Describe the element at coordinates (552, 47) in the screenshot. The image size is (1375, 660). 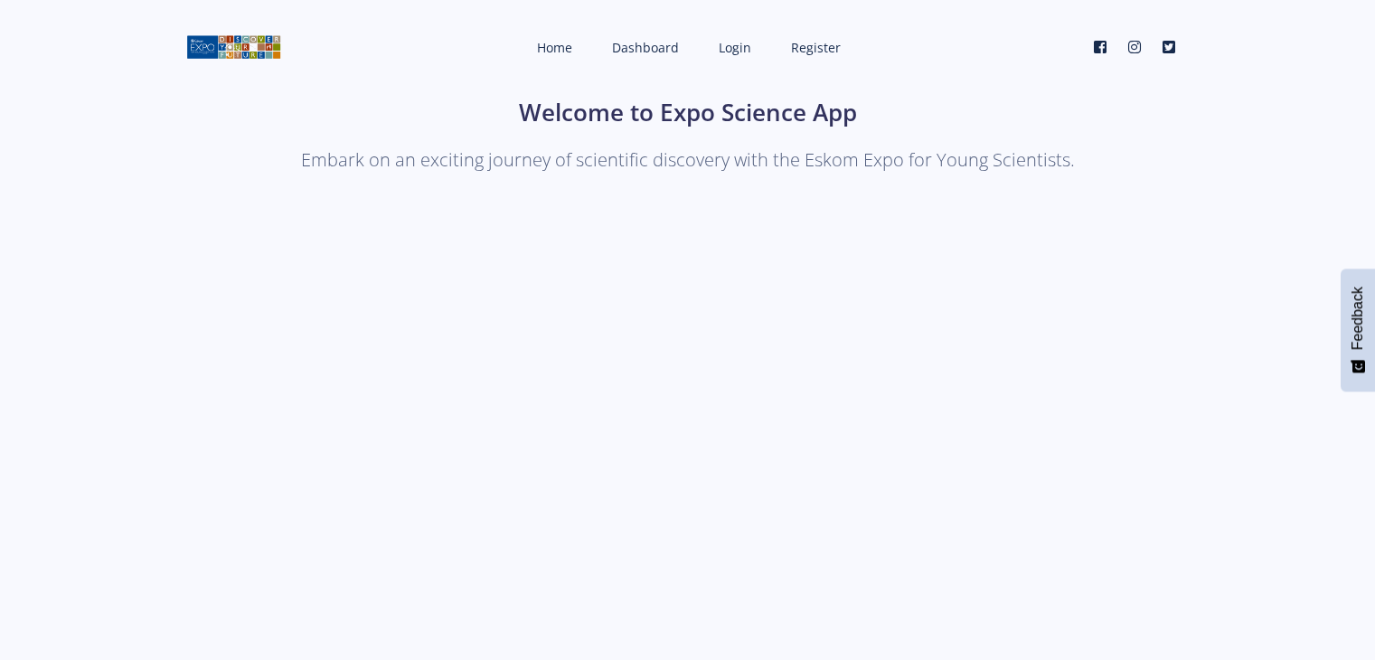
I see `a: Home` at that location.